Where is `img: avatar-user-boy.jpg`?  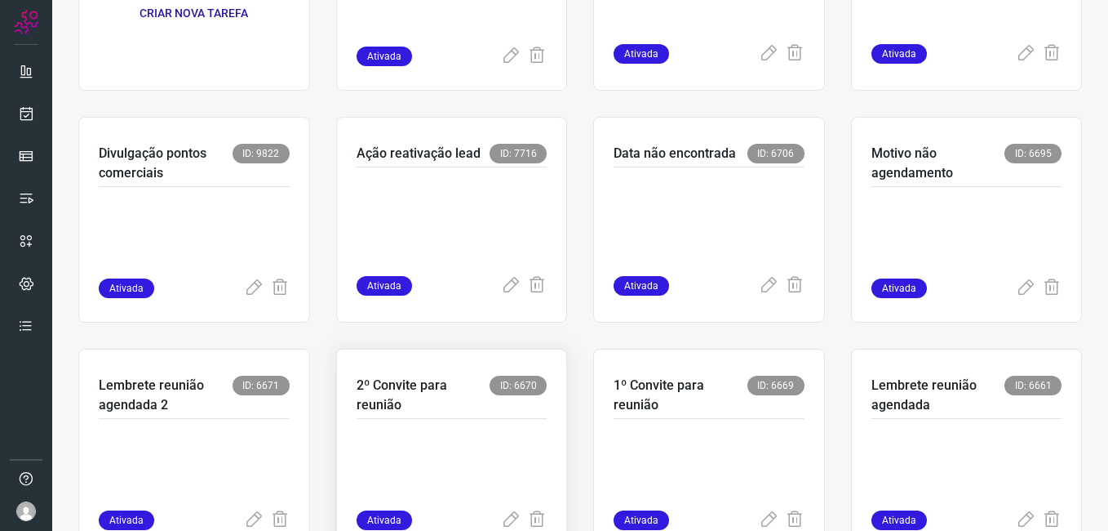
img: avatar-user-boy.jpg is located at coordinates (26, 511).